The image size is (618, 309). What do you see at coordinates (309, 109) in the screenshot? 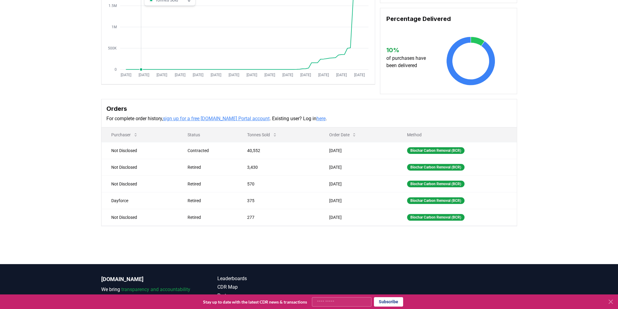
I see `h3: Orders` at bounding box center [309, 109].